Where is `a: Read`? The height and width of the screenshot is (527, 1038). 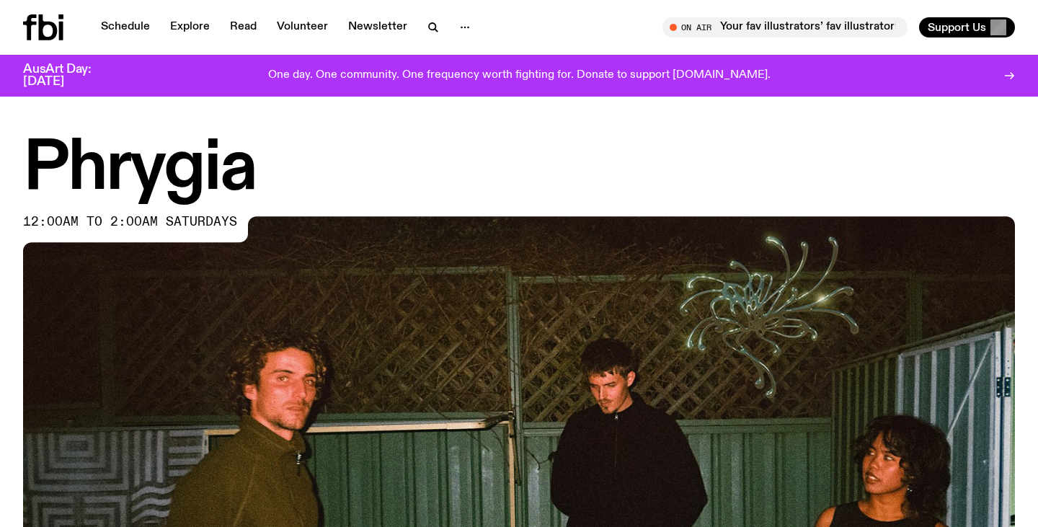
a: Read is located at coordinates (243, 27).